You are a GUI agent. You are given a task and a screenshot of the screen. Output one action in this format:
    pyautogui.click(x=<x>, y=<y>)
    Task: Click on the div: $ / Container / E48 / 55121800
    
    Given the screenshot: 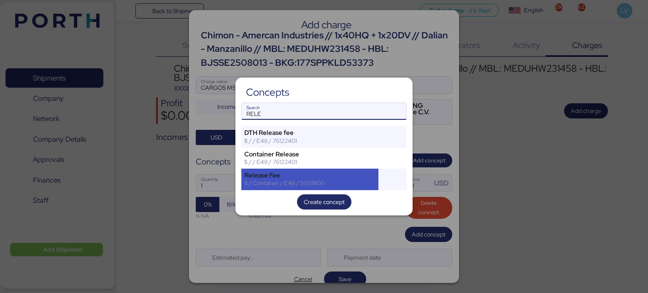 What is the action you would take?
    pyautogui.click(x=309, y=183)
    